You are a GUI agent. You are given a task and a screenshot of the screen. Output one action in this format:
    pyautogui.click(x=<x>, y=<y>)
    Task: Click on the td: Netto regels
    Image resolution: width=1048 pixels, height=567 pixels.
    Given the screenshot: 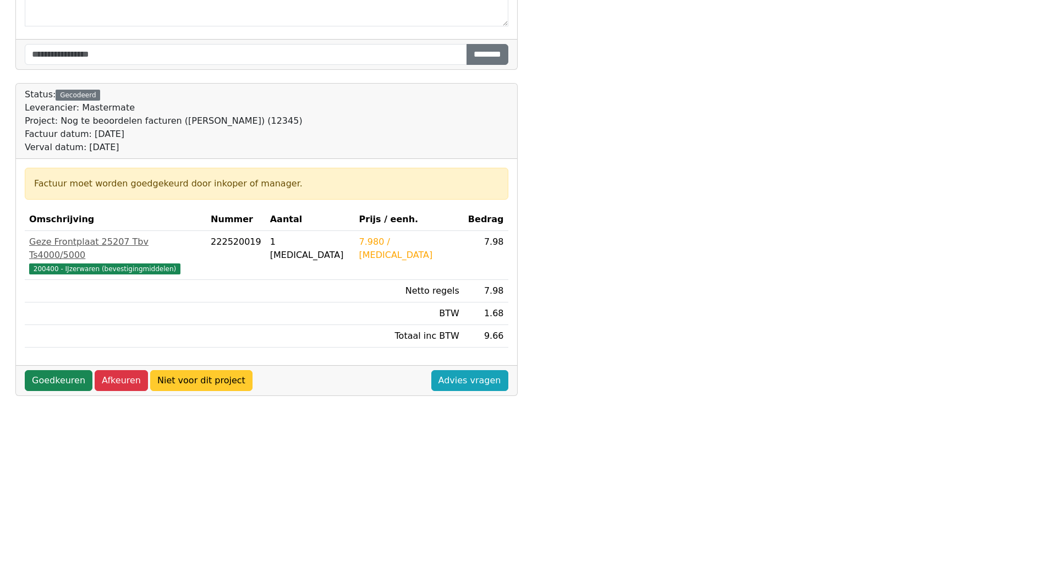 What is the action you would take?
    pyautogui.click(x=409, y=291)
    